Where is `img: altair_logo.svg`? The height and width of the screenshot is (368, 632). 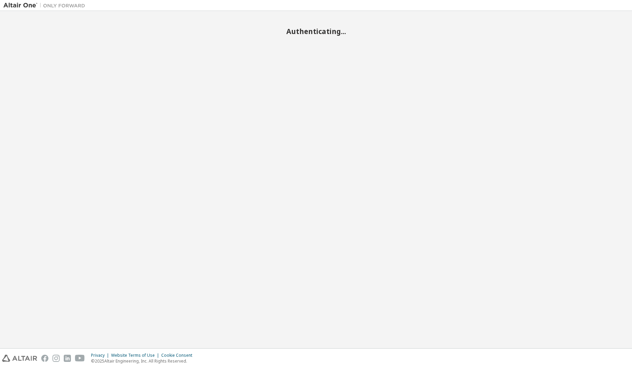
img: altair_logo.svg is located at coordinates (19, 358).